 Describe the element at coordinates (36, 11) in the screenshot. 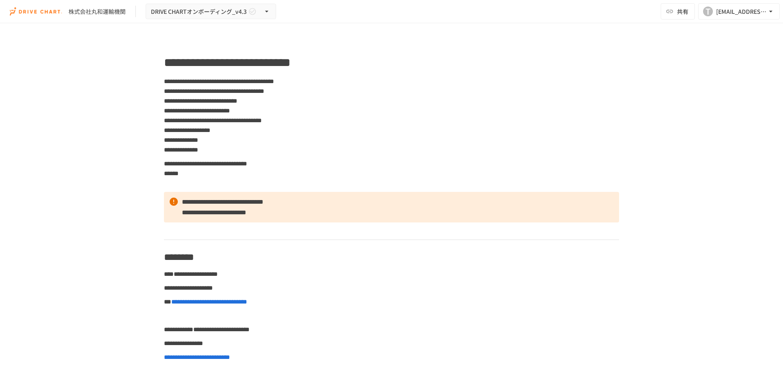

I see `img: i9VDDS9JuLRLX3JIUyK59LcYp6Y9cayLPHs4hOxMB9W` at that location.